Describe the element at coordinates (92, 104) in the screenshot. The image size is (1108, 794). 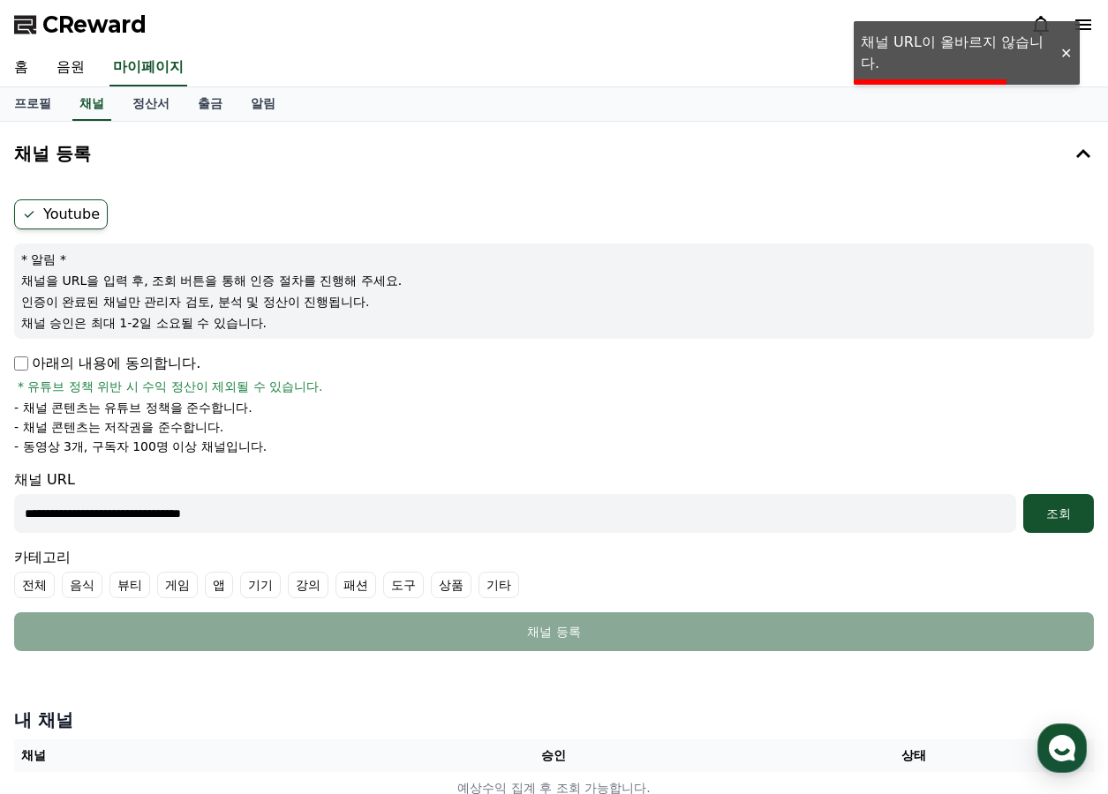
I see `a: 채널` at that location.